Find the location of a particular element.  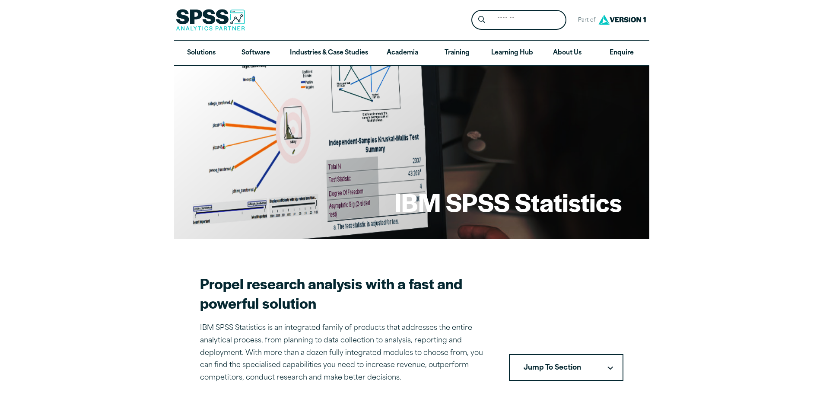

img: Version1 Logo is located at coordinates (622, 19).